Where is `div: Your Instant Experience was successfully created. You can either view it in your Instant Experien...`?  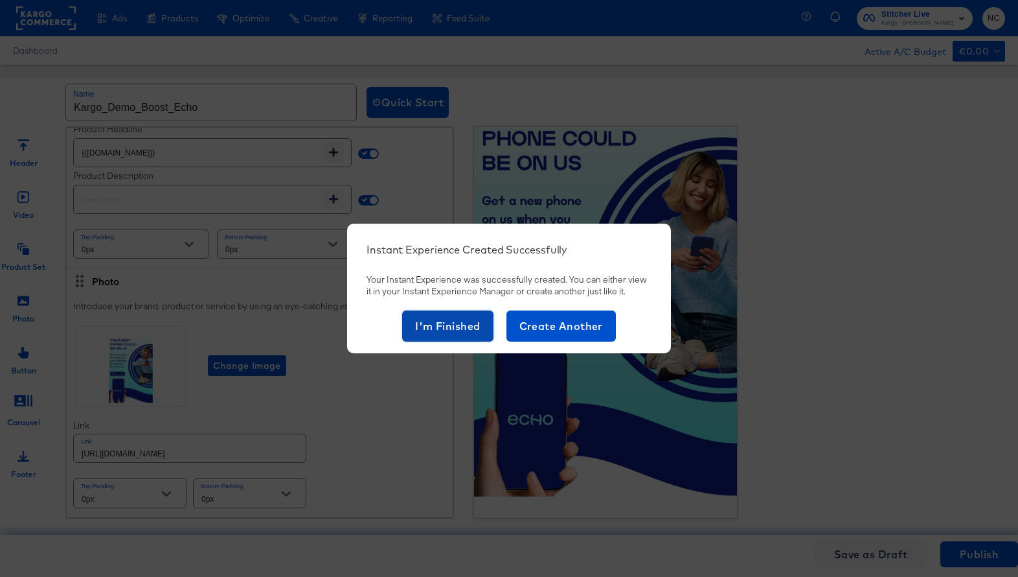 div: Your Instant Experience was successfully created. You can either view it in your Instant Experien... is located at coordinates (509, 285).